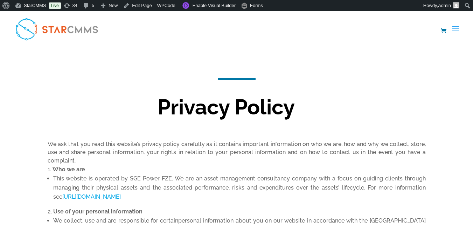 Image resolution: width=473 pixels, height=225 pixels. Describe the element at coordinates (457, 5) in the screenshot. I see `img: Image` at that location.